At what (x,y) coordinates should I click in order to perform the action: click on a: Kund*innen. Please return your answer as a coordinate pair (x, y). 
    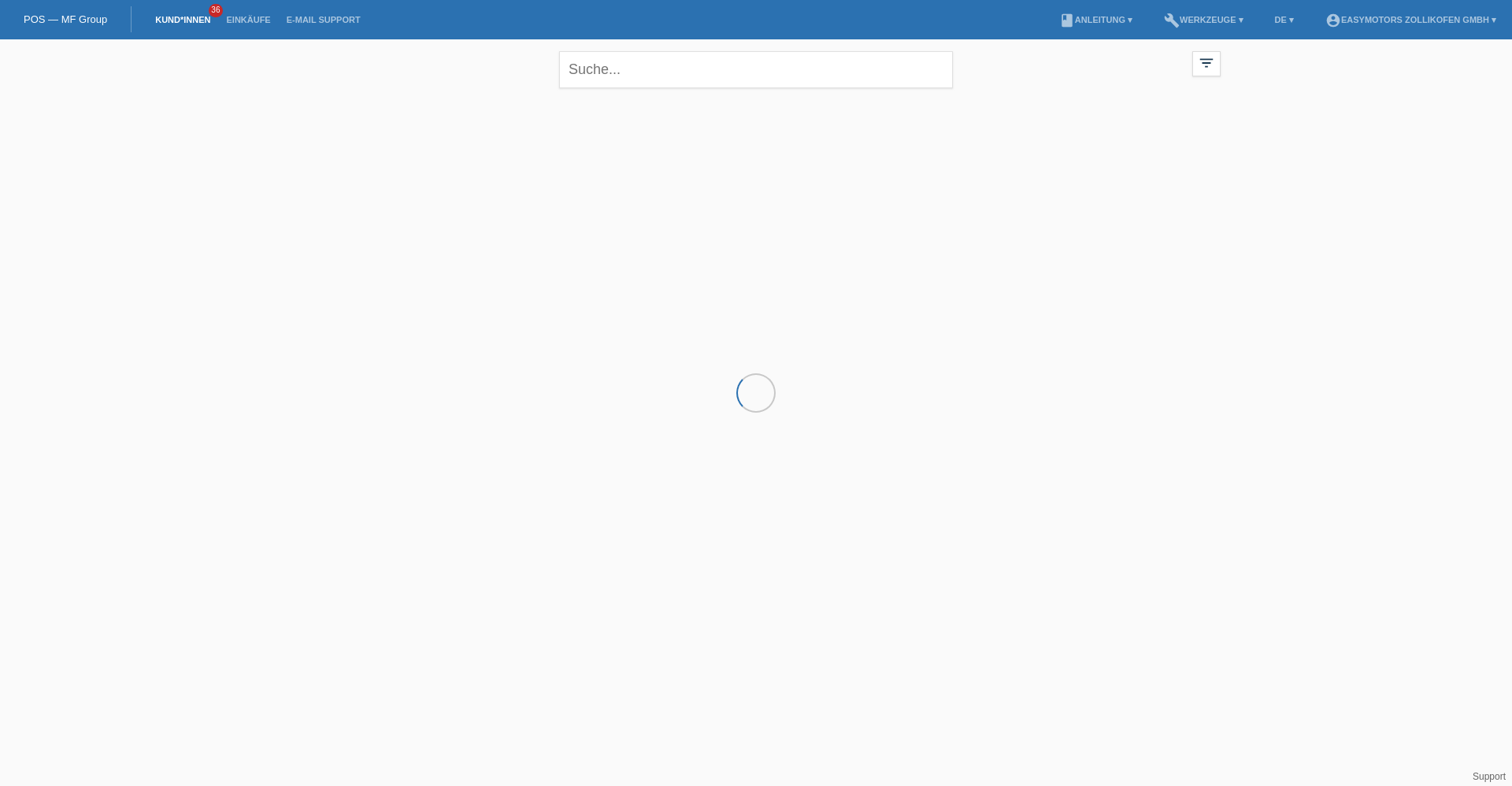
    Looking at the image, I should click on (183, 20).